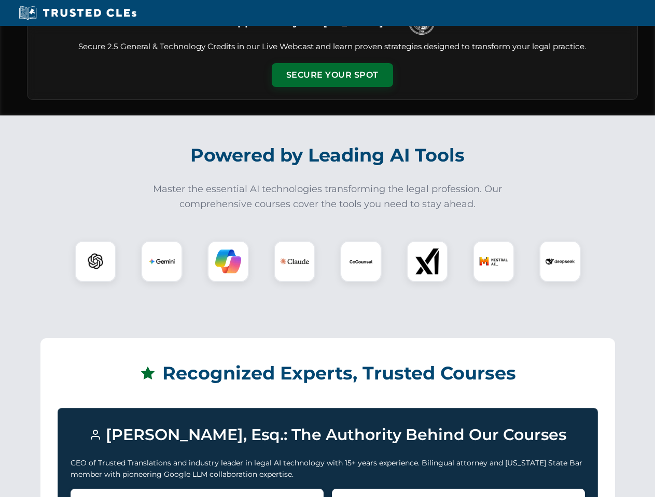 The height and width of the screenshot is (497, 655). Describe the element at coordinates (427, 262) in the screenshot. I see `img: xAI Logo` at that location.